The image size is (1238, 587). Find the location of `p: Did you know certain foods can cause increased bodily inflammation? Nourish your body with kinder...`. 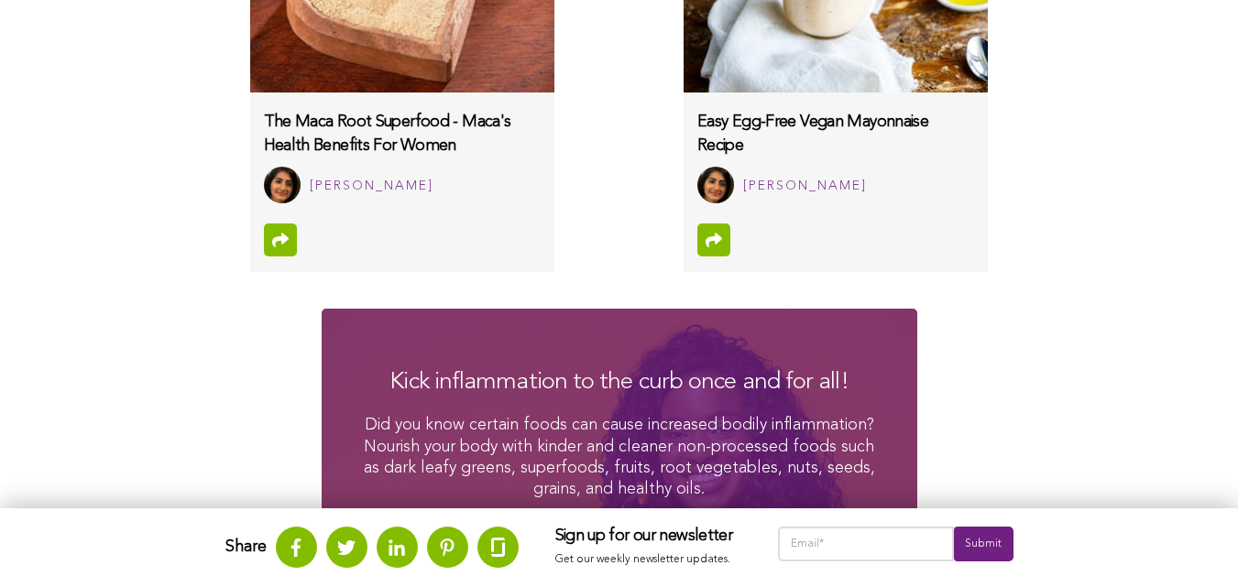

p: Did you know certain foods can cause increased bodily inflammation? Nourish your body with kinder... is located at coordinates (620, 458).